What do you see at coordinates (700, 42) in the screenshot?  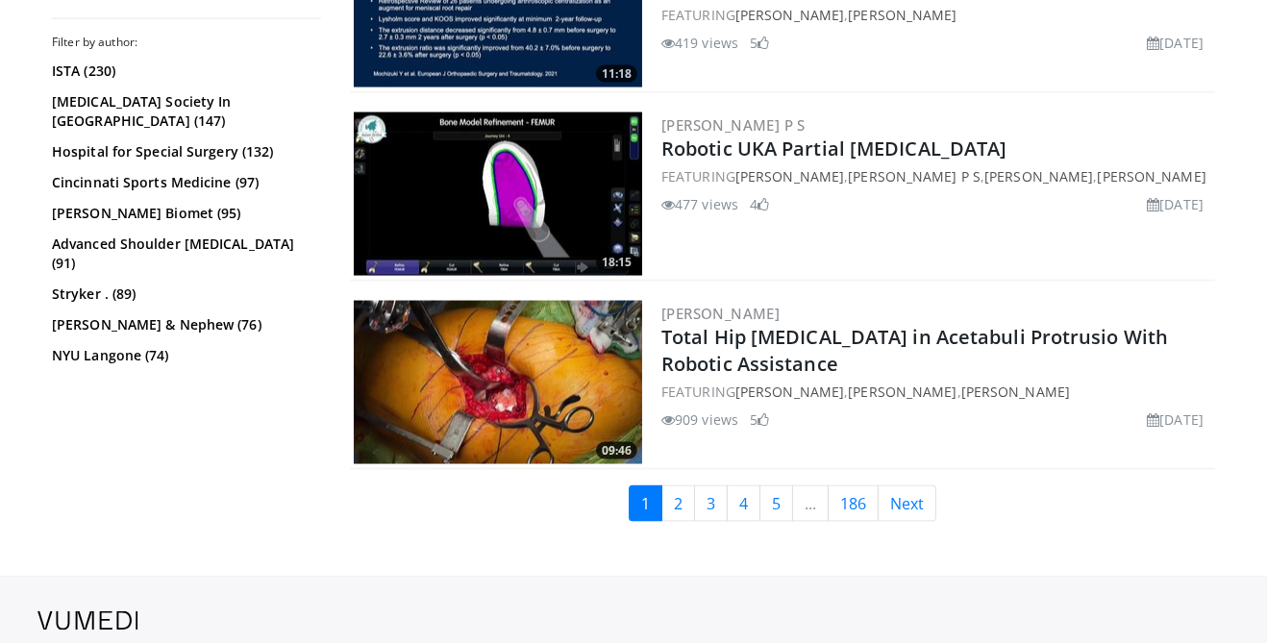 I see `li: 419 views` at bounding box center [700, 42].